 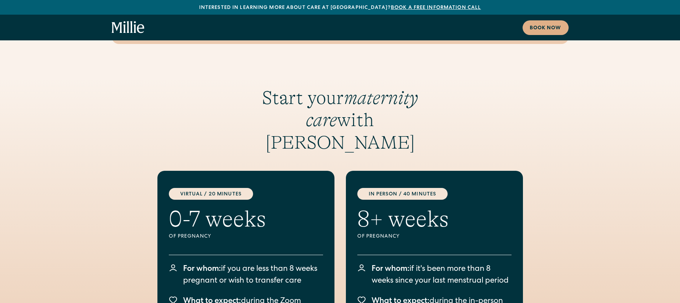 What do you see at coordinates (436, 8) in the screenshot?
I see `a: Book a free information call` at bounding box center [436, 8].